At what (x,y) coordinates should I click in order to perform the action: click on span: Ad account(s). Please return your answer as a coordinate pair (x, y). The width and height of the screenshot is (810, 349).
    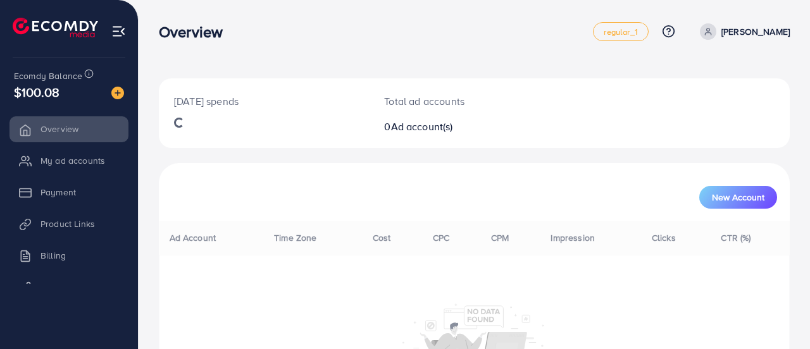
    Looking at the image, I should click on (422, 127).